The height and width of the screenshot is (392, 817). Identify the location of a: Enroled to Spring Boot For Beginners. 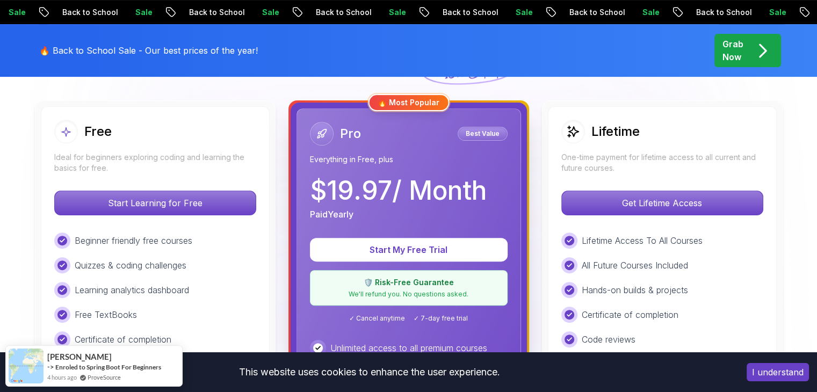
(108, 367).